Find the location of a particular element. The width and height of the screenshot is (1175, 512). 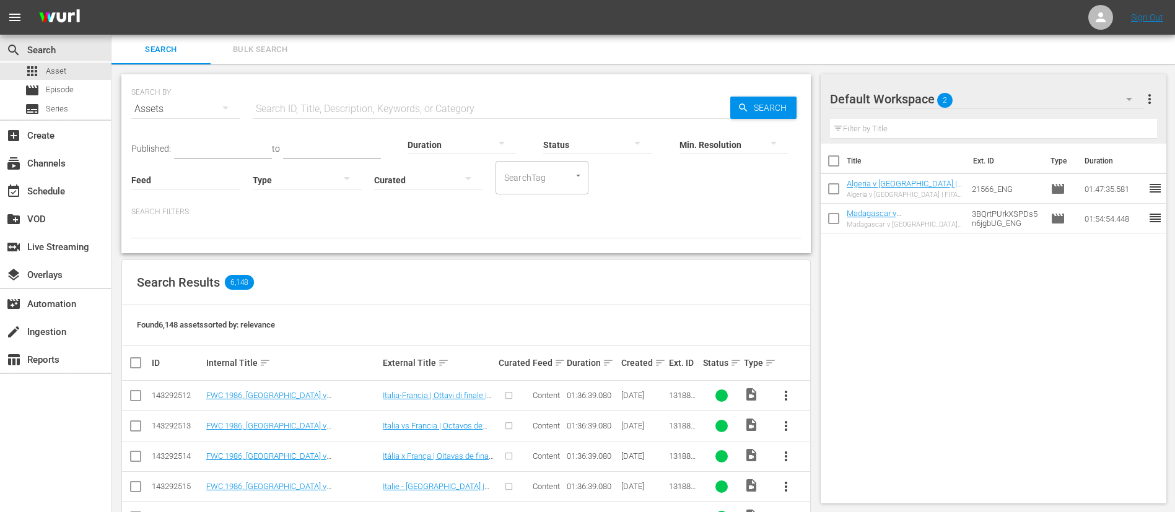

div: 143292514 is located at coordinates (177, 456).